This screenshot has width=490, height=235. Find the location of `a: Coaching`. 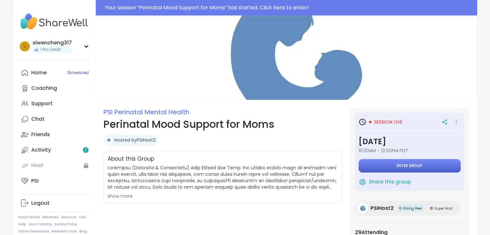

a: Coaching is located at coordinates (54, 88).